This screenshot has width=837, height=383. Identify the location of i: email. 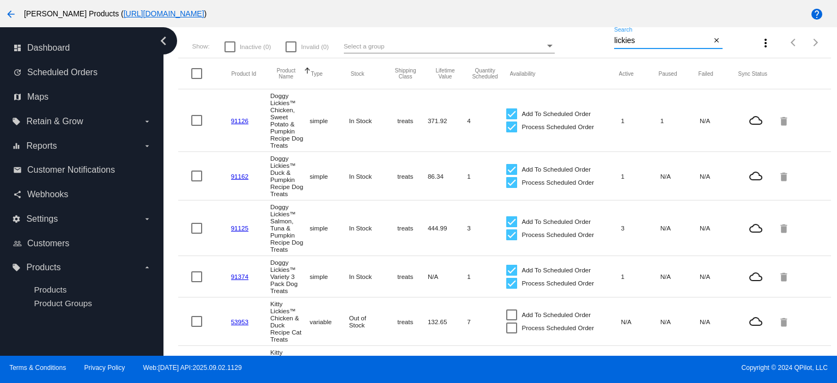
(17, 170).